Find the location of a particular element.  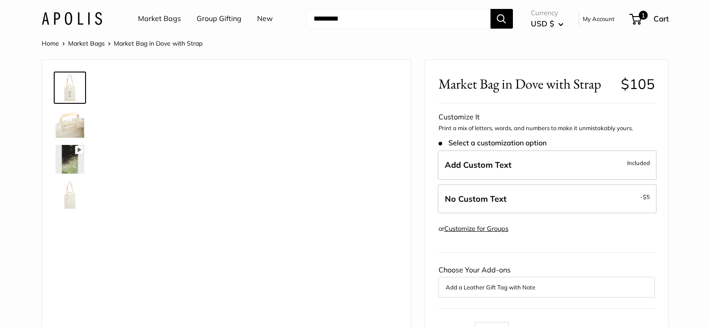

span: Add Custom Text is located at coordinates (478, 165).